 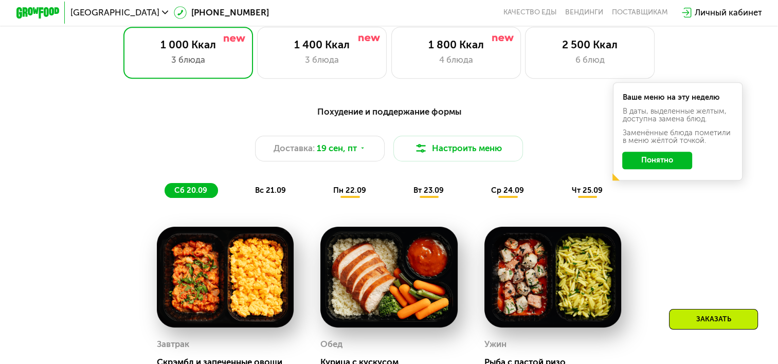 I want to click on span: 19 сен, пт, so click(x=337, y=148).